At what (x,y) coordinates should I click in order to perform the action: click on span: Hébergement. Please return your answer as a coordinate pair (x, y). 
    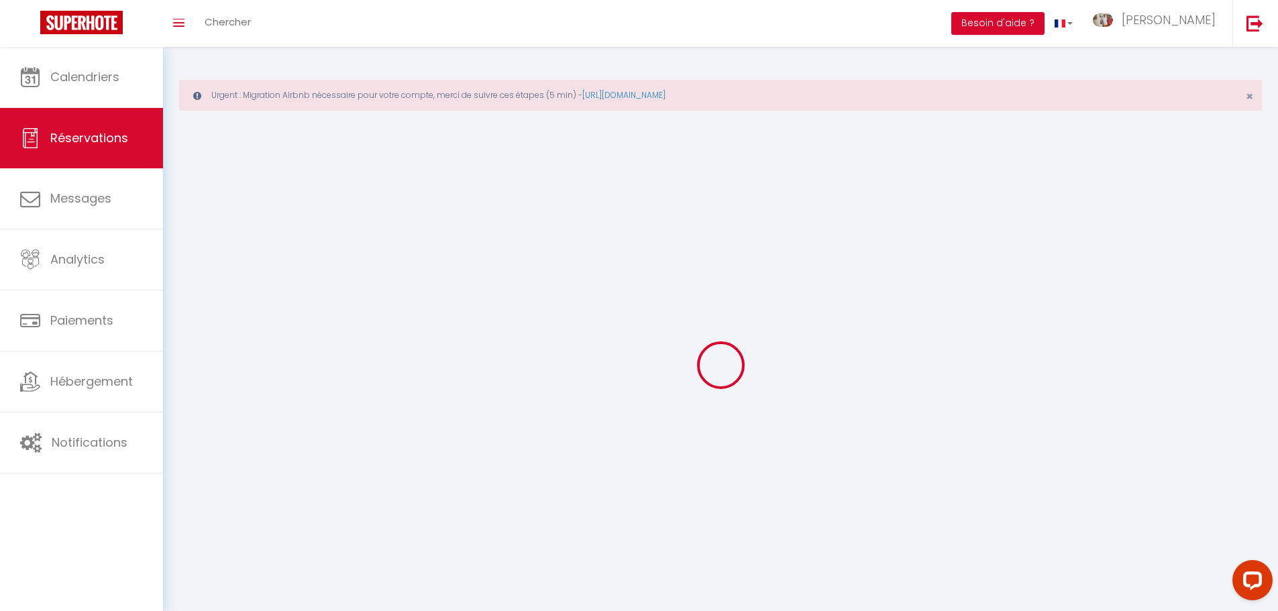
    Looking at the image, I should click on (91, 381).